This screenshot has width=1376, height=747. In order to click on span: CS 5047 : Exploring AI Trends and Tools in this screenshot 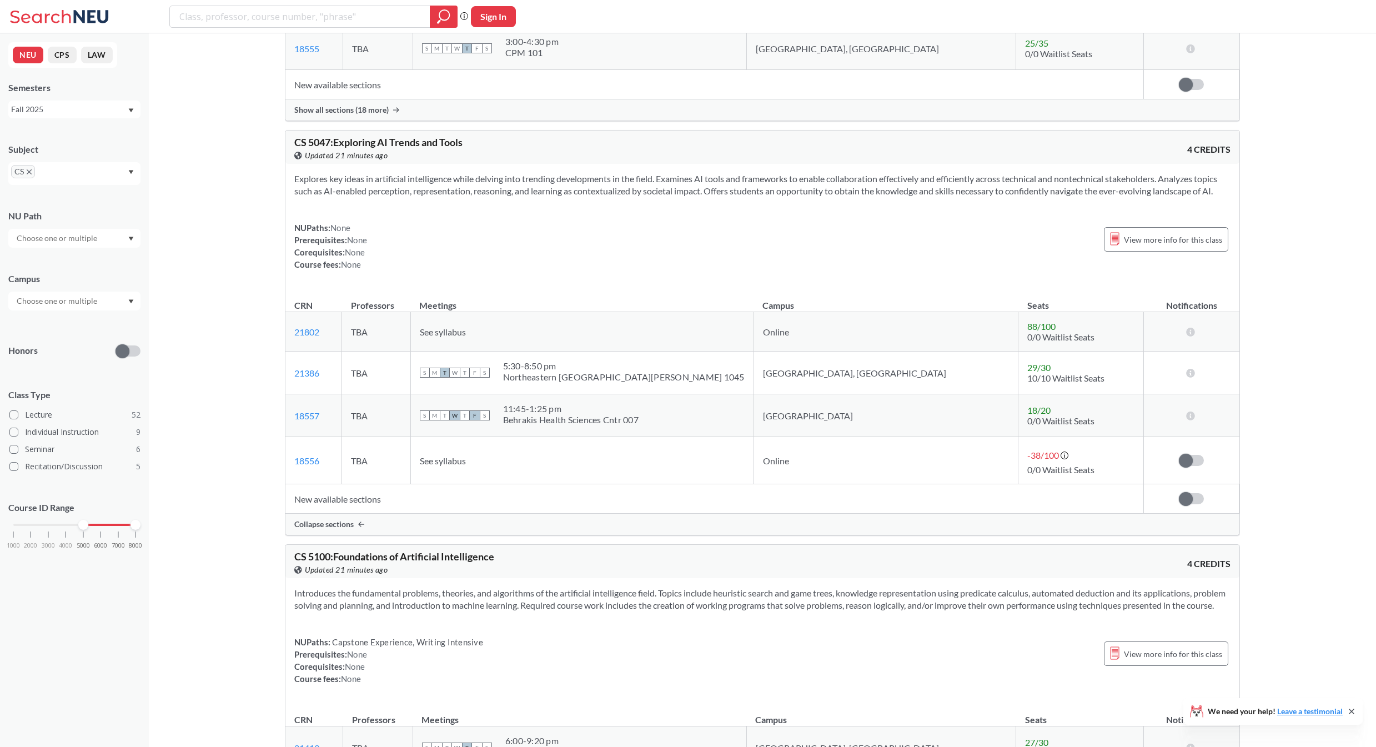, I will do `click(378, 142)`.